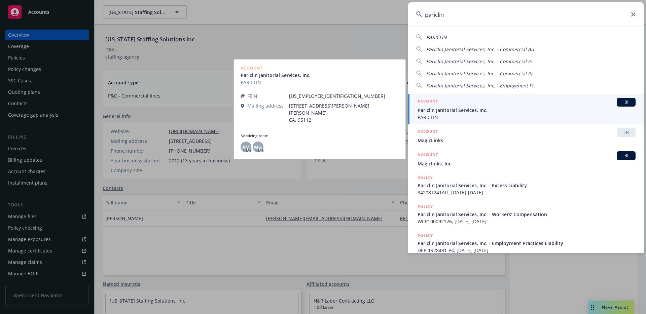  What do you see at coordinates (526, 159) in the screenshot?
I see `a: ACCOUNTBIMagiclinks, Inc.` at bounding box center [526, 159].